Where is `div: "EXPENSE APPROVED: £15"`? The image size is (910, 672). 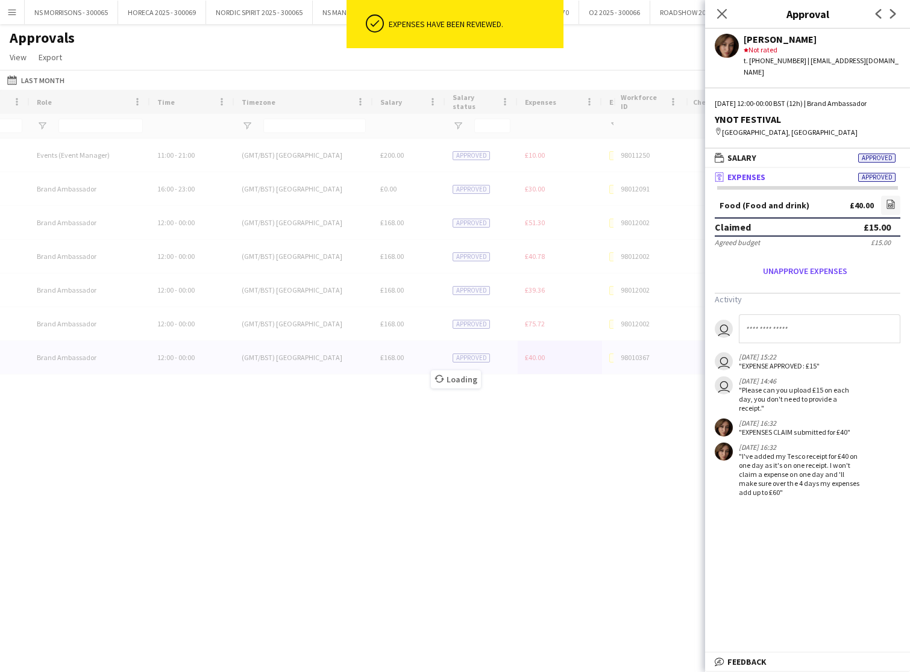
div: "EXPENSE APPROVED: £15" is located at coordinates (779, 366).